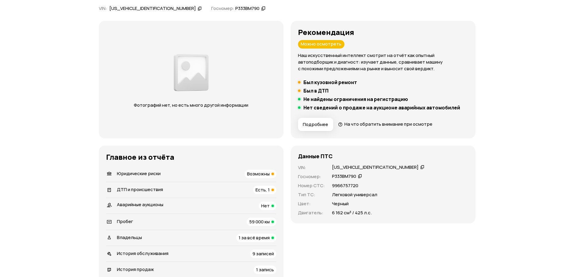  What do you see at coordinates (345, 186) in the screenshot?
I see `p: 9966757720` at bounding box center [345, 186].